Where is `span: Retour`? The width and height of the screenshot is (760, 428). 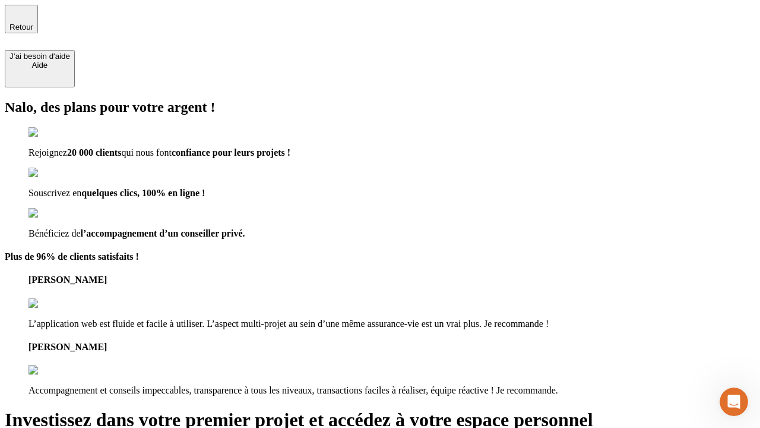
span: Retour is located at coordinates (21, 27).